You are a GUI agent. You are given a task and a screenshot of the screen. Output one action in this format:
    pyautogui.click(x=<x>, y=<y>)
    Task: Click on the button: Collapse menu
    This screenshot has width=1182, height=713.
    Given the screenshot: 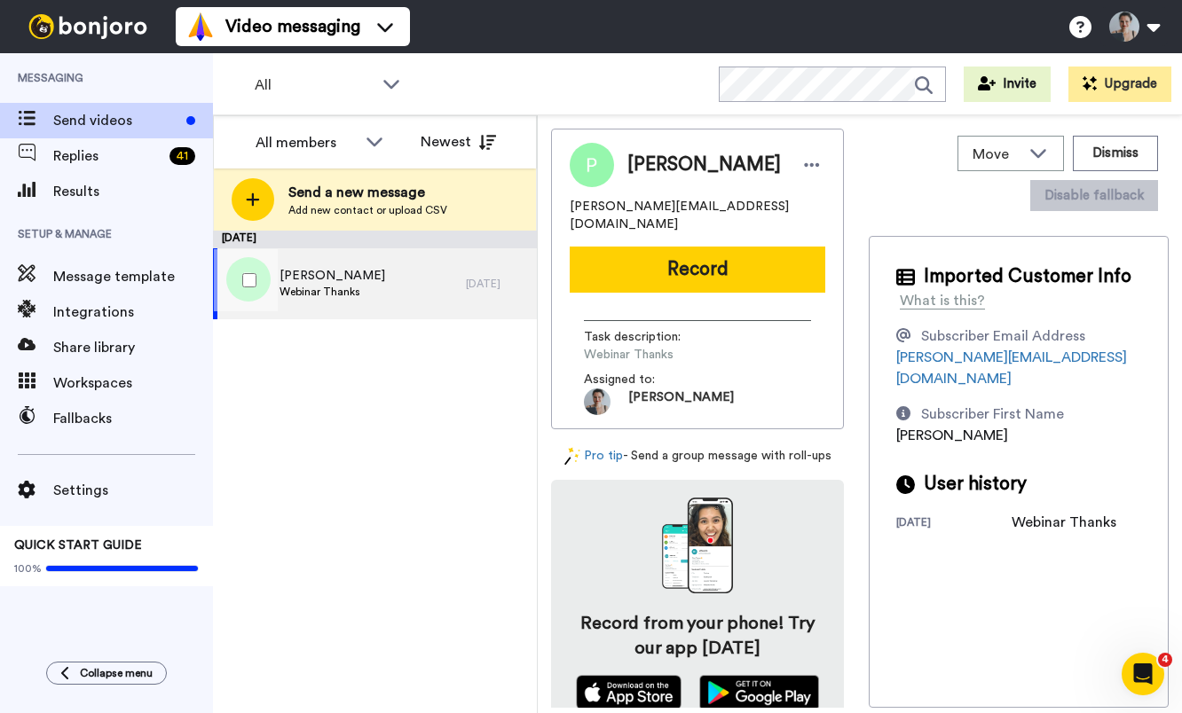 What is the action you would take?
    pyautogui.click(x=106, y=674)
    